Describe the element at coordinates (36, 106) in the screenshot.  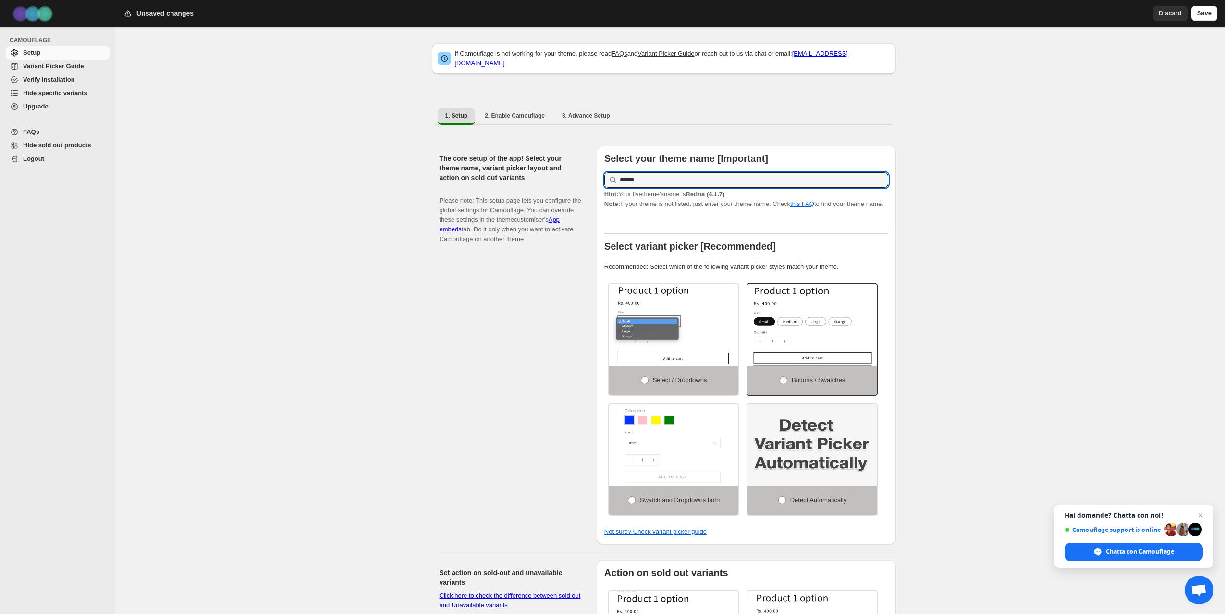
I see `span: Upgrade` at that location.